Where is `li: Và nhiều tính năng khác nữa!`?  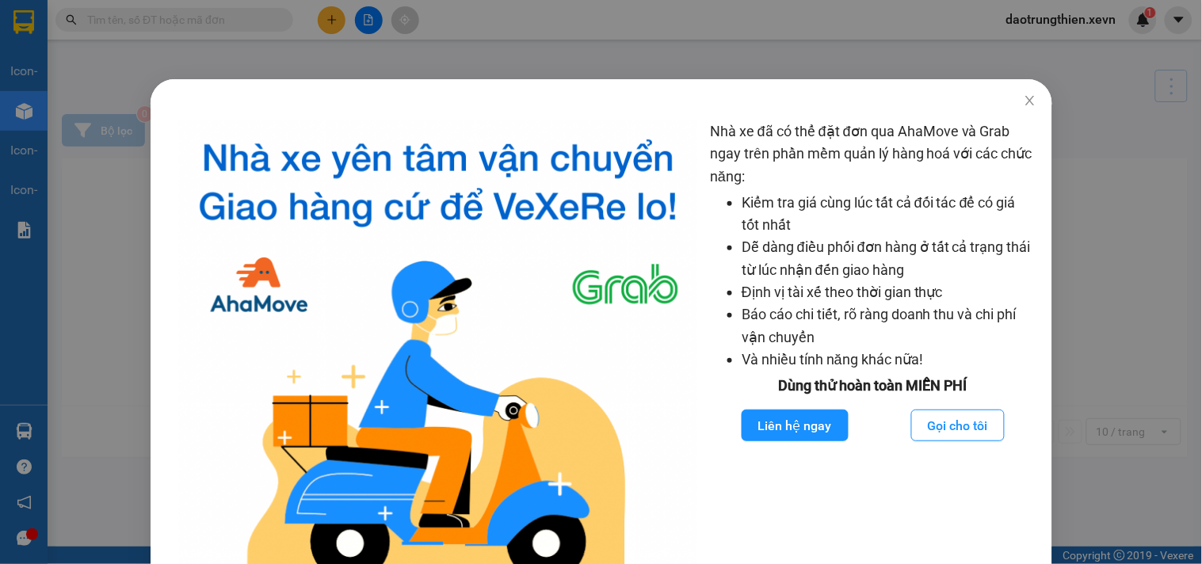 li: Và nhiều tính năng khác nữa! is located at coordinates (889, 360).